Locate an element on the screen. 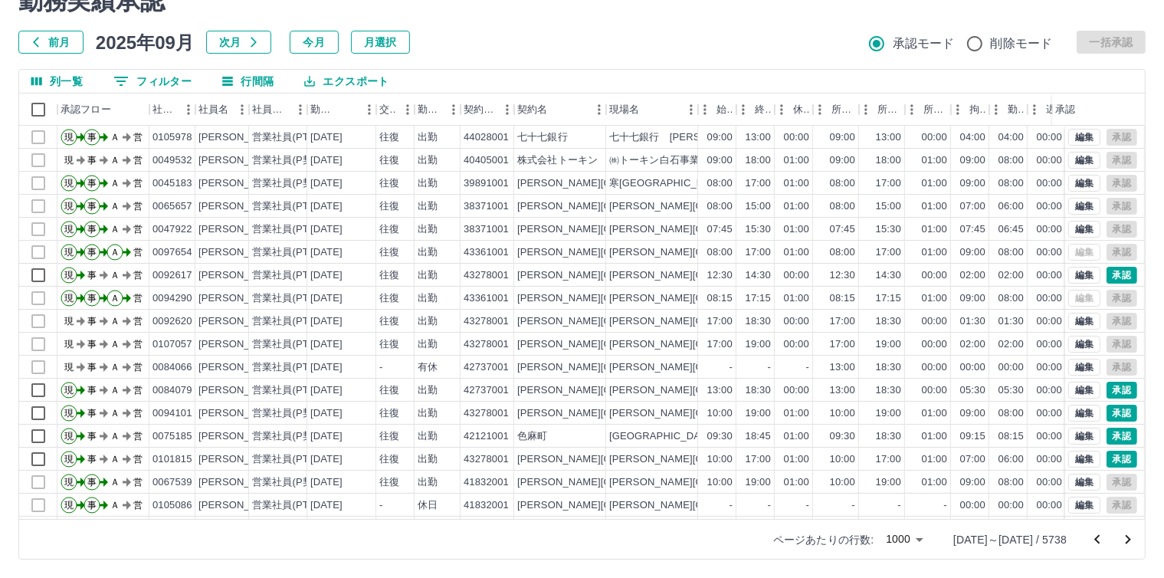 The width and height of the screenshot is (1164, 578). div: 17:15 is located at coordinates (758, 298).